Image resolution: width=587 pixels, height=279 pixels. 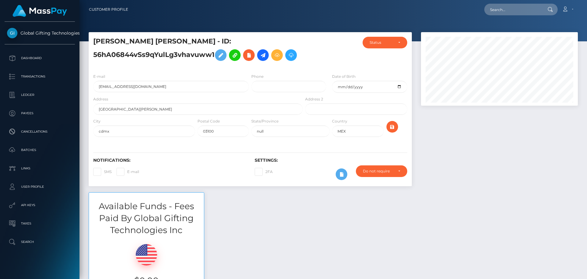 What do you see at coordinates (40, 95) in the screenshot?
I see `a: Ledger` at bounding box center [40, 95].